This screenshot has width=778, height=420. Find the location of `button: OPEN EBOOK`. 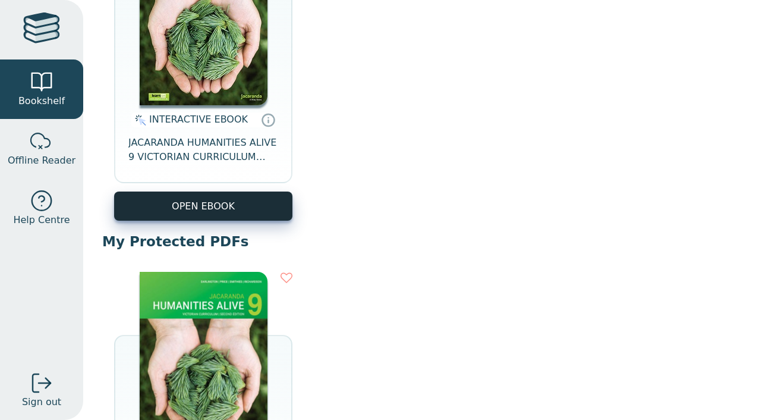

button: OPEN EBOOK is located at coordinates (203, 206).